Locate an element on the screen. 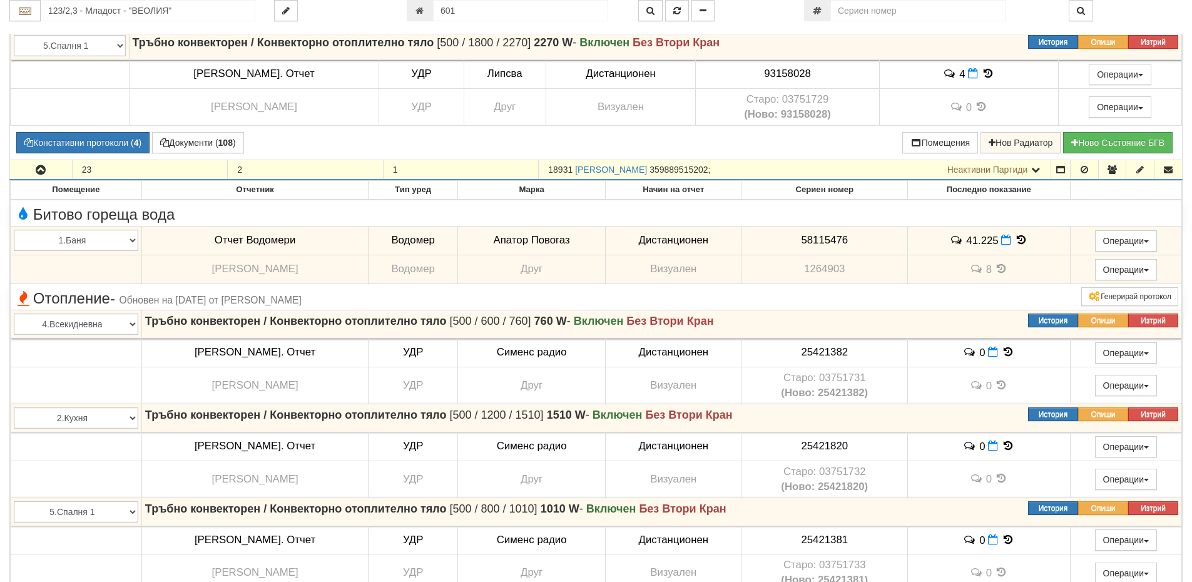 Image resolution: width=1192 pixels, height=582 pixels. td: Устройство със сериен номер 03751729 беше подменено от устройство със сериен номер 93158028 is located at coordinates (787, 106).